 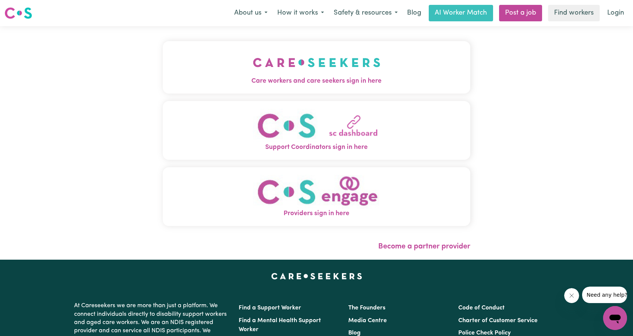 I want to click on a: Post a job, so click(x=520, y=13).